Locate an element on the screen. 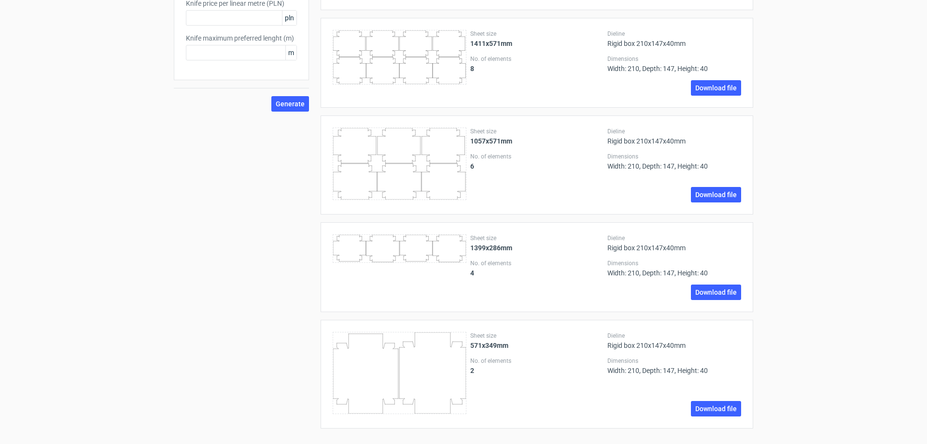  strong: 6 is located at coordinates (472, 166).